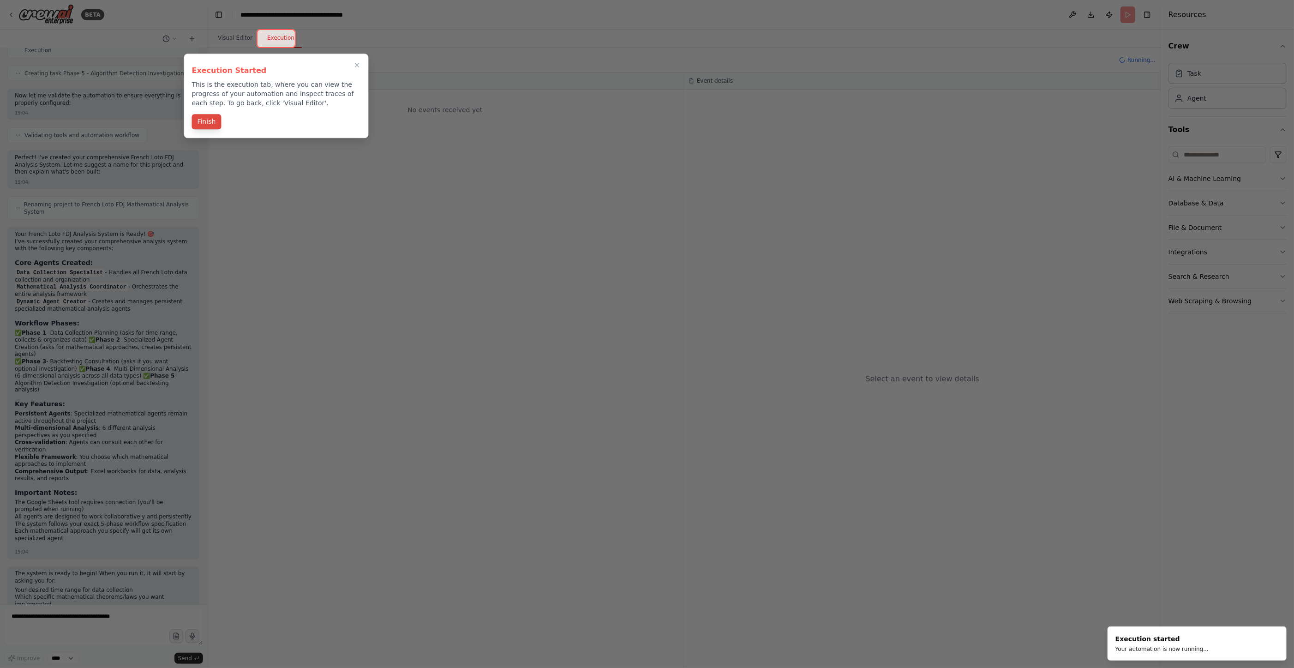 The image size is (1294, 668). Describe the element at coordinates (207, 121) in the screenshot. I see `button: Finish` at that location.